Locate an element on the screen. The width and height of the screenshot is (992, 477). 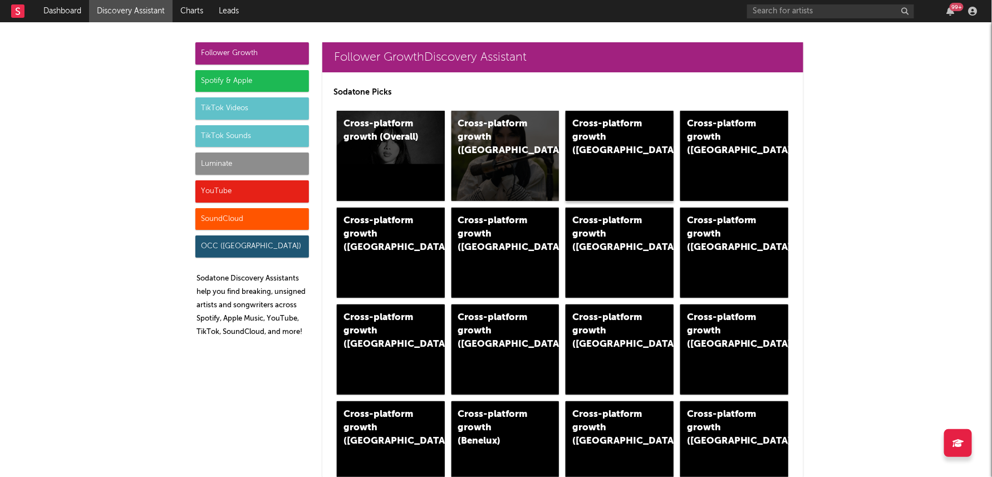
div: Spotify & Apple is located at coordinates (252, 81).